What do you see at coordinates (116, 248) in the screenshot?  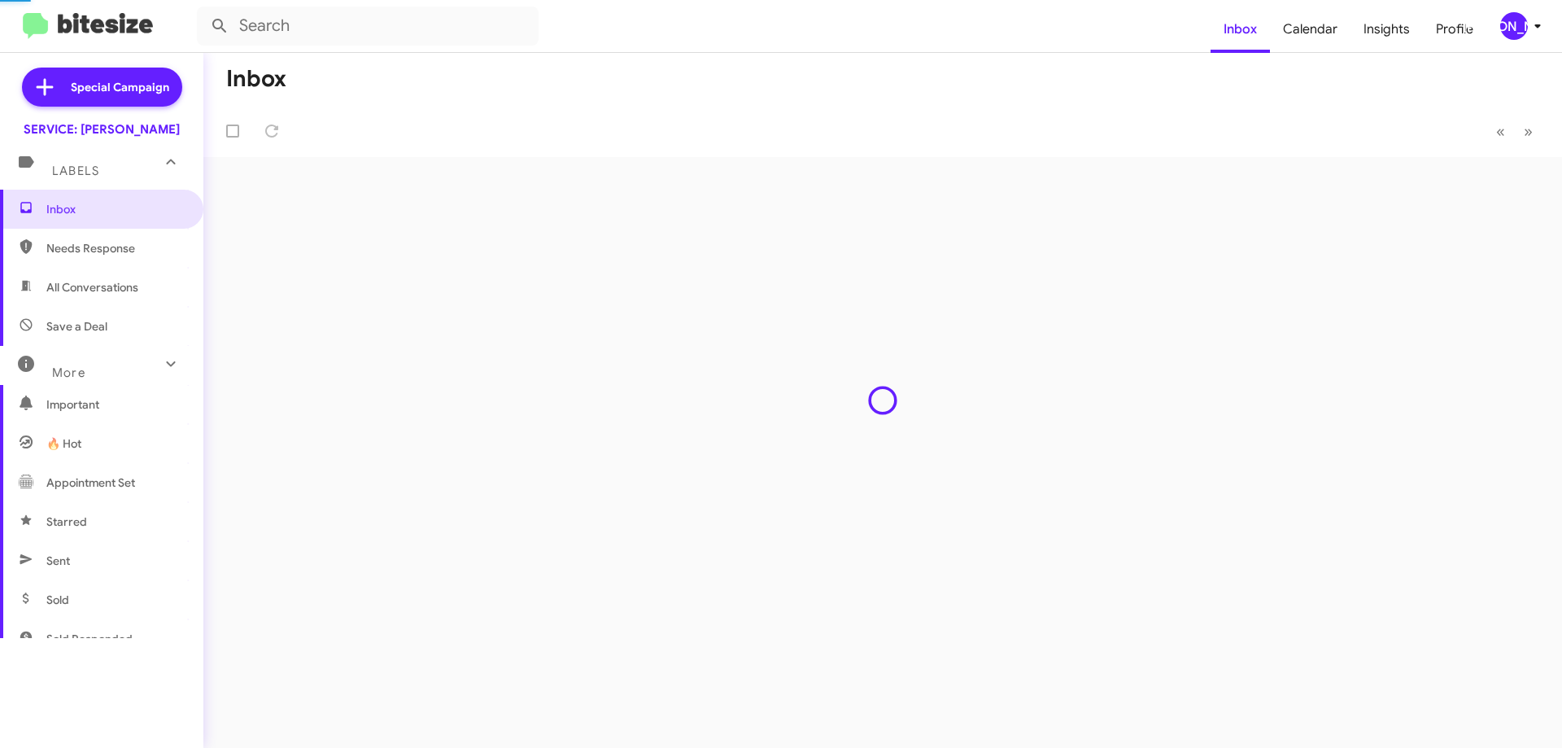 I see `span: Needs Response` at bounding box center [116, 248].